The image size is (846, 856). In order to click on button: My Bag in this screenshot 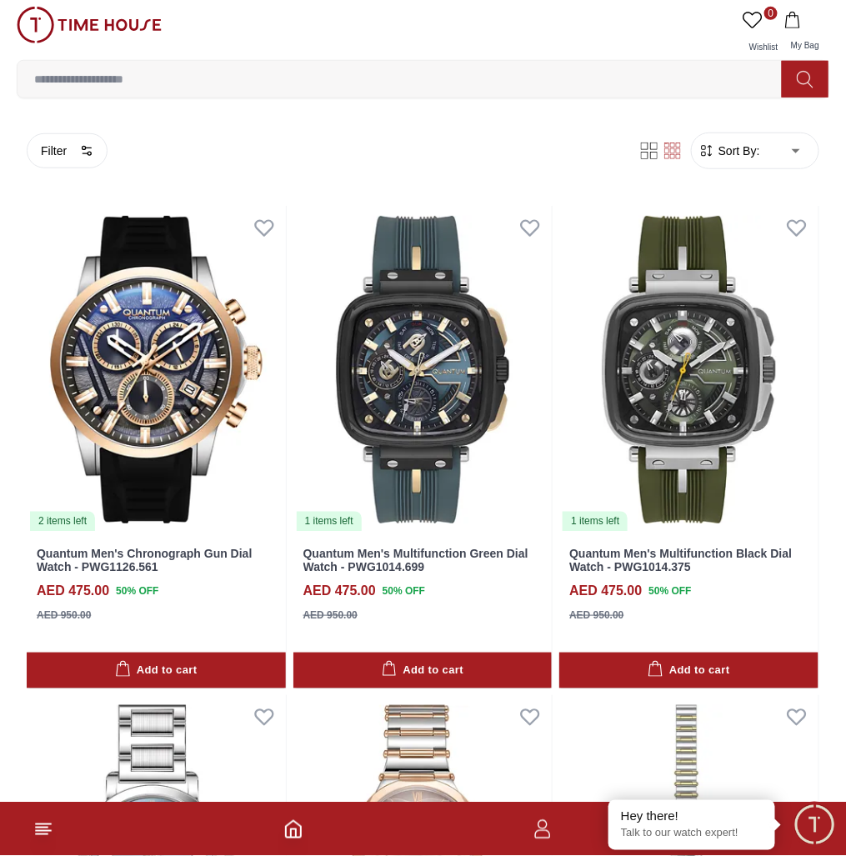, I will do `click(805, 33)`.